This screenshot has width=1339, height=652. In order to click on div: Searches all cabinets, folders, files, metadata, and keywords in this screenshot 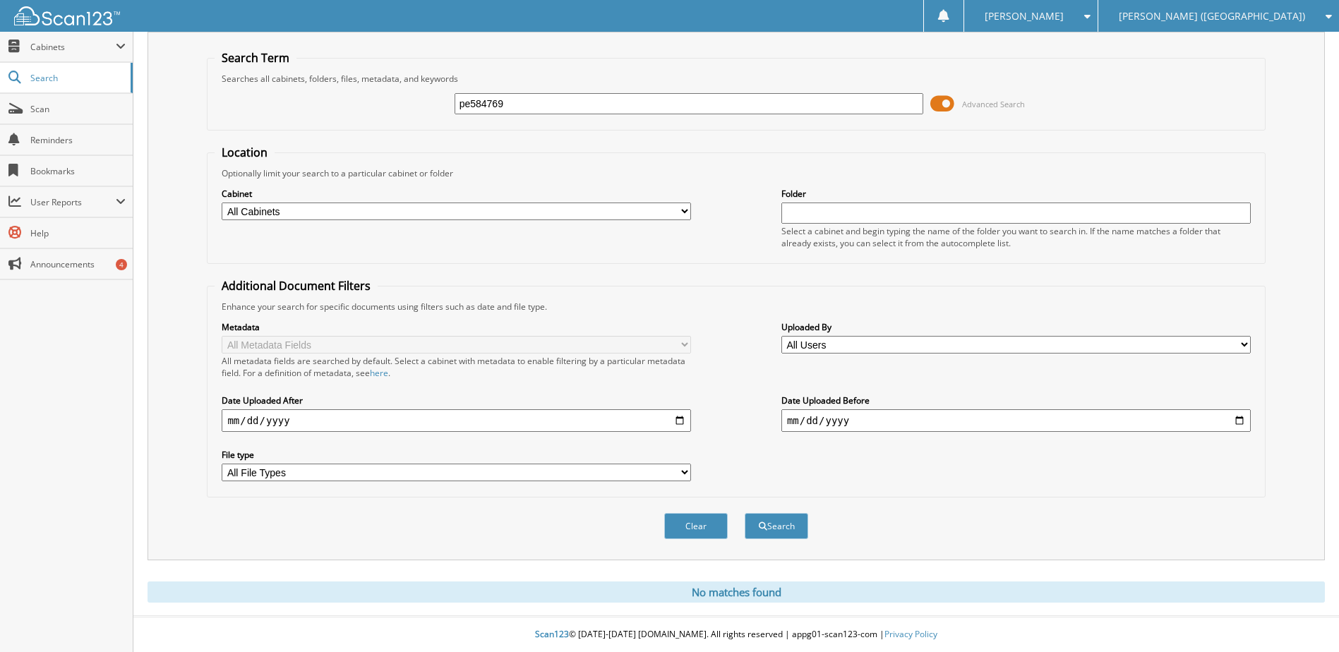, I will do `click(736, 78)`.